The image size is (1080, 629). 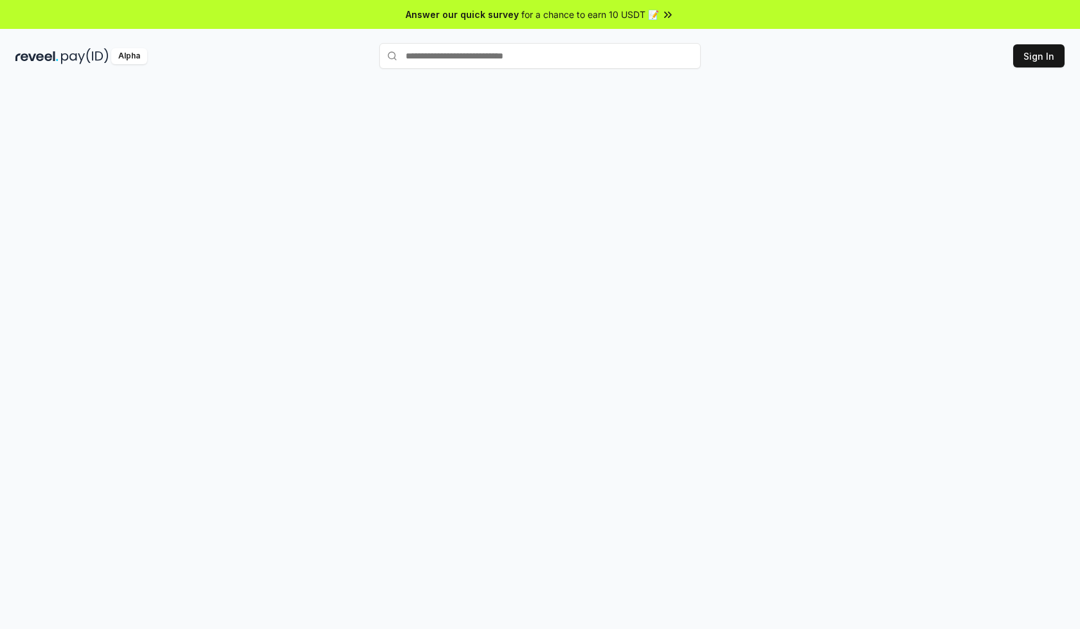 I want to click on button: Sign In, so click(x=1039, y=56).